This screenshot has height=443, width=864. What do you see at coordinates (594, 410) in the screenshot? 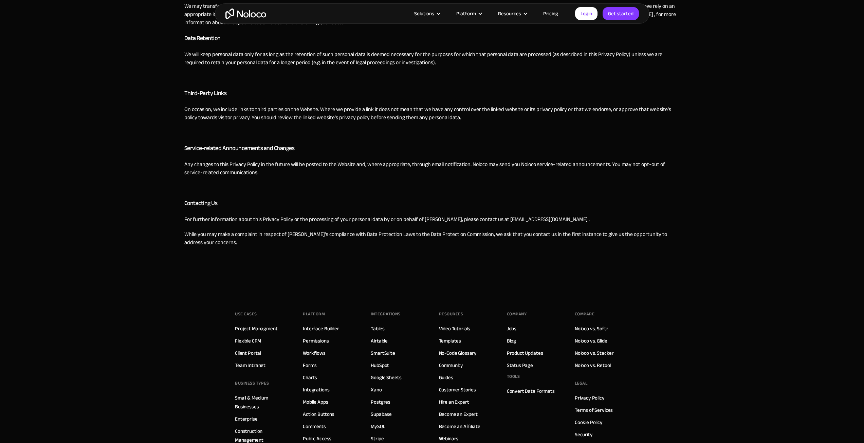
I see `a: Terms of Services` at bounding box center [594, 410].